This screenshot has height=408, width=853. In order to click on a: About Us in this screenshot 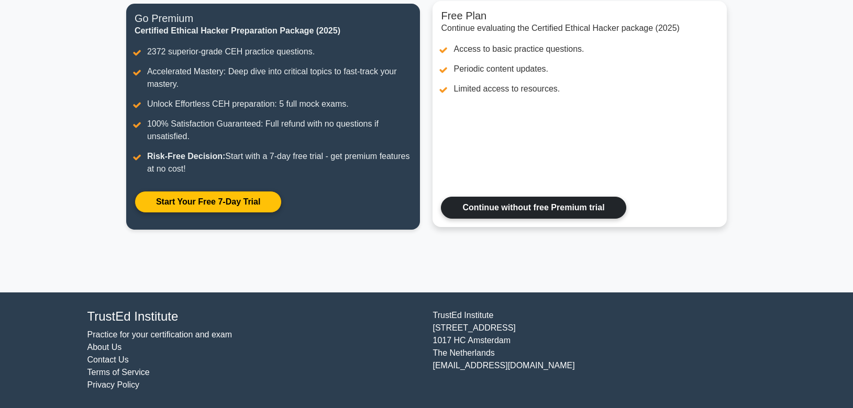, I will do `click(105, 347)`.